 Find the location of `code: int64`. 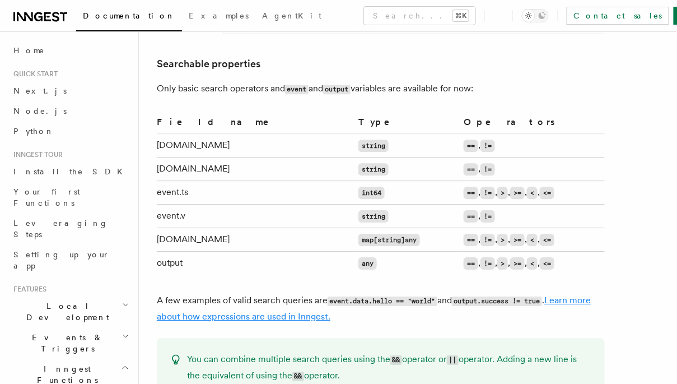

code: int64 is located at coordinates (371, 193).